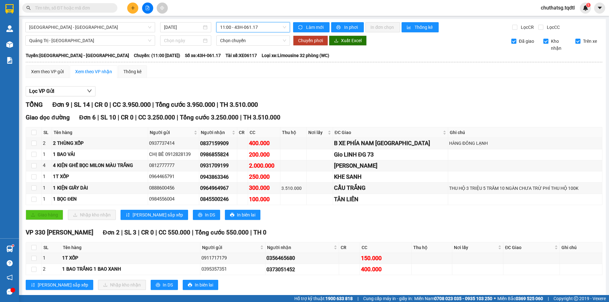 Image resolution: width=609 pixels, height=302 pixels. I want to click on div: 100.000, so click(264, 200).